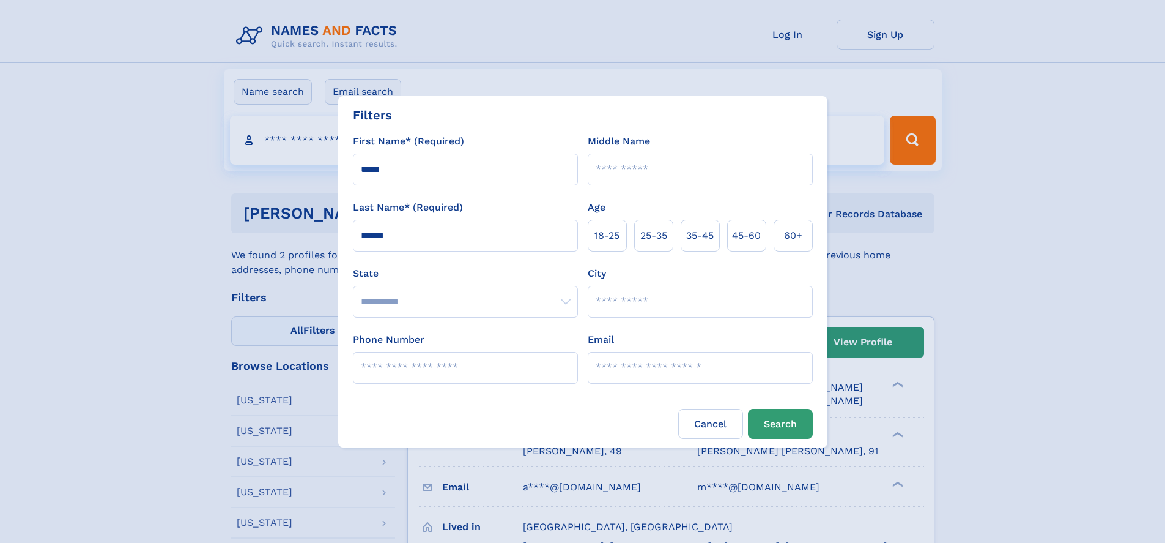 This screenshot has height=543, width=1165. Describe the element at coordinates (465, 273) in the screenshot. I see `label: State` at that location.